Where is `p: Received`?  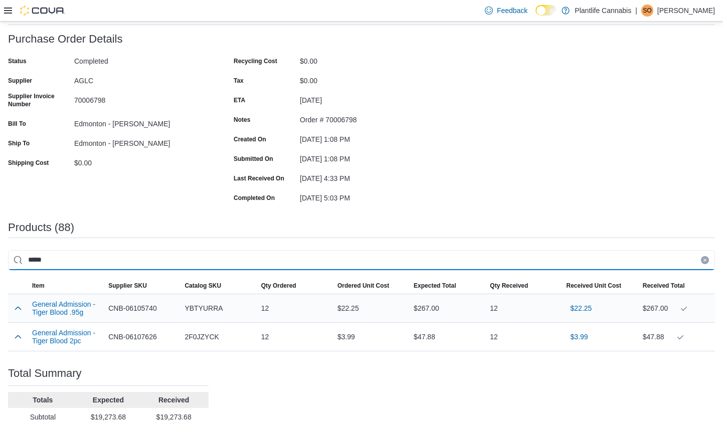 p: Received is located at coordinates (173, 400).